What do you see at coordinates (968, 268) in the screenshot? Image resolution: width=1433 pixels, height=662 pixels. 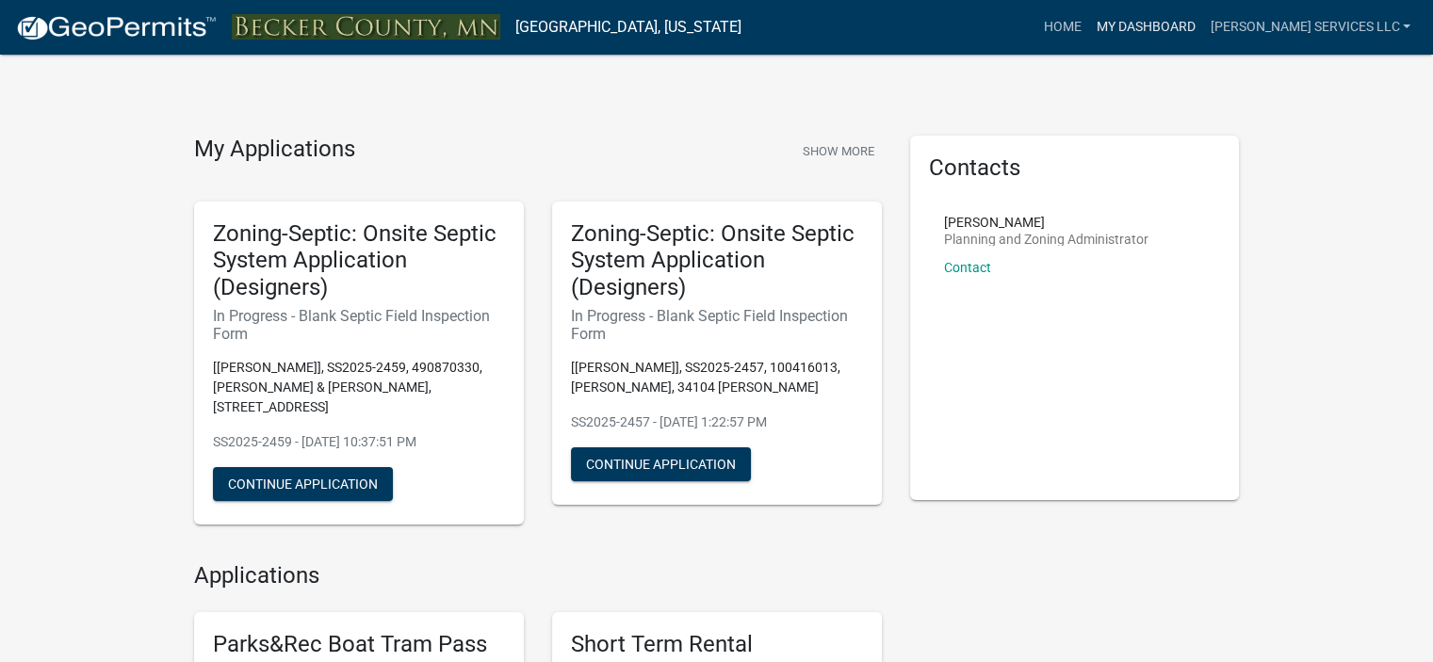 I see `a: Contact` at bounding box center [968, 268].